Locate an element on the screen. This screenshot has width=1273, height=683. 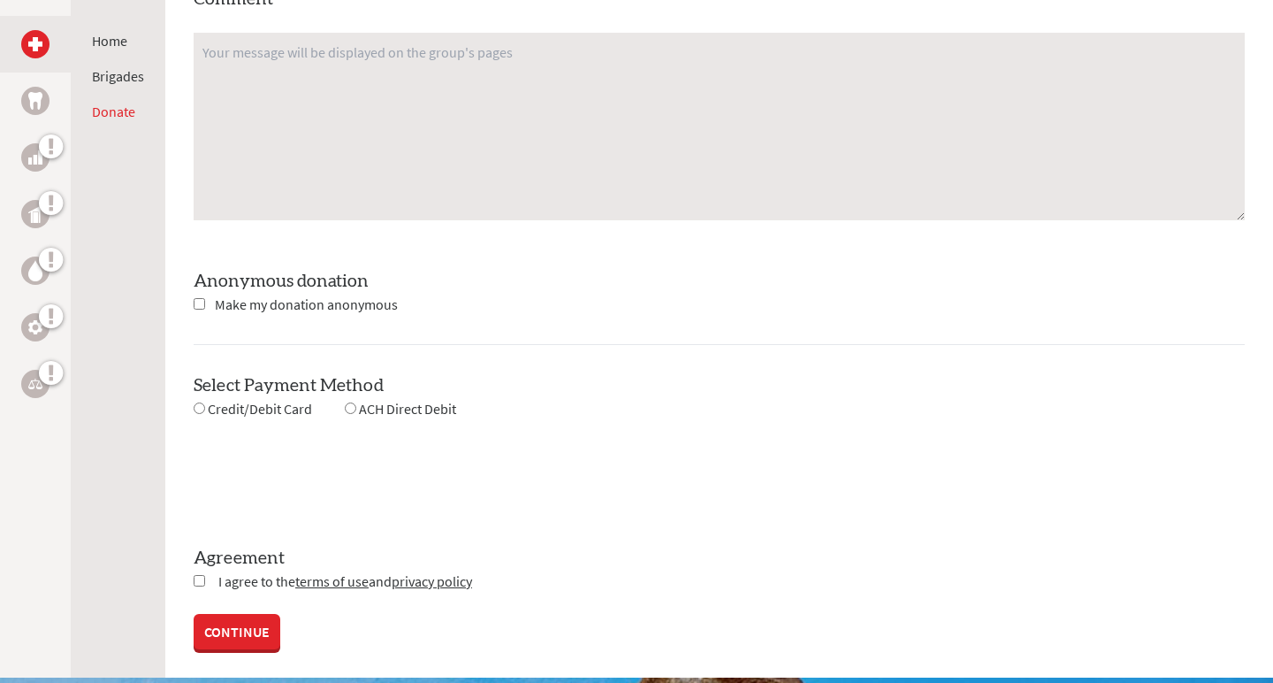
img: Public Health is located at coordinates (35, 214).